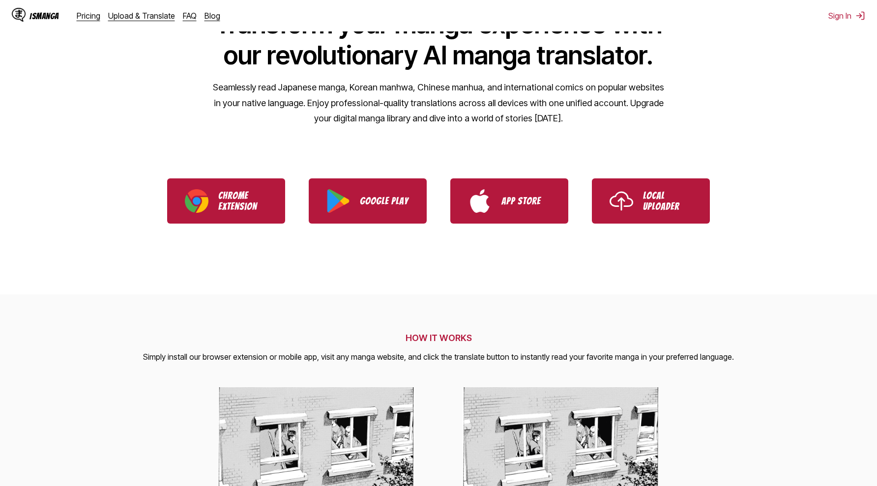 This screenshot has height=486, width=877. I want to click on p: Seamlessly read Japanese manga, Korean manhwa, Chinese manhua, and international comics on popula..., so click(439, 103).